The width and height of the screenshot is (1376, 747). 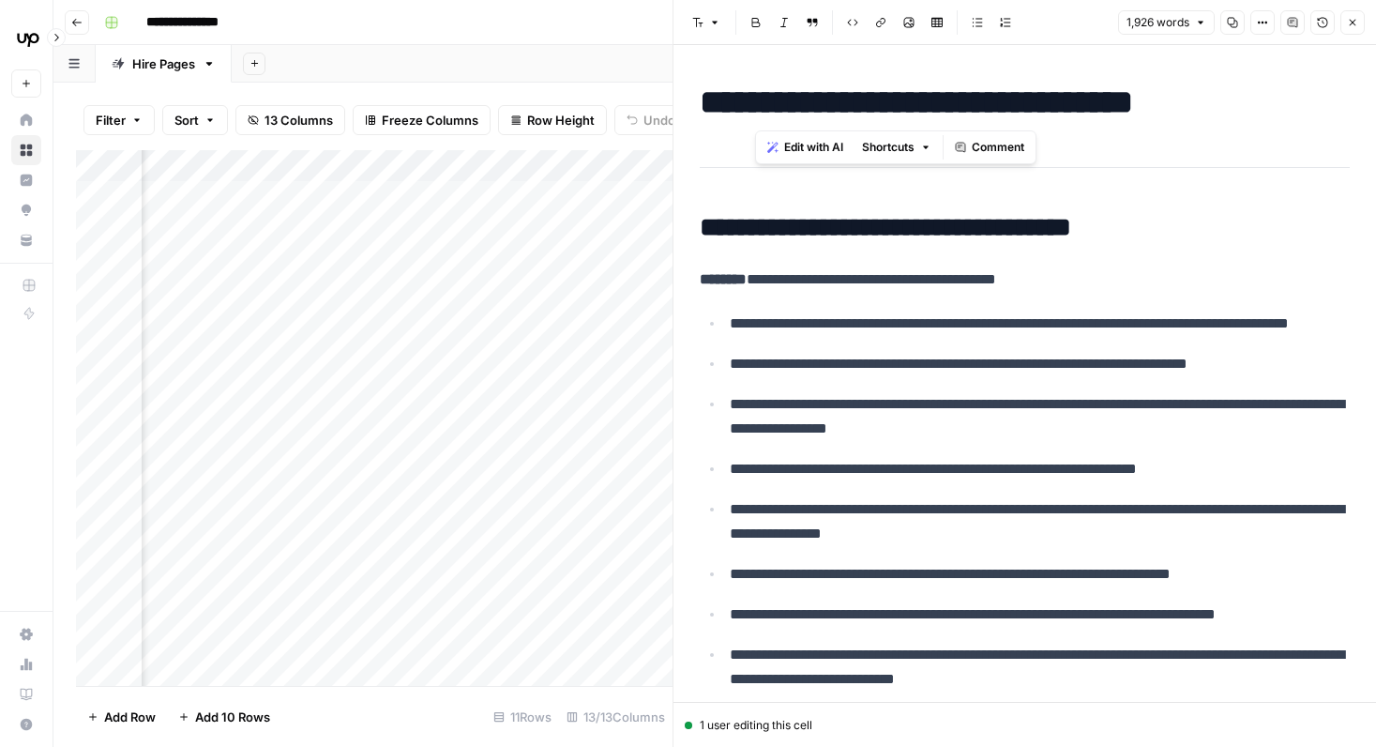 I want to click on button: 1,926 words, so click(x=1166, y=23).